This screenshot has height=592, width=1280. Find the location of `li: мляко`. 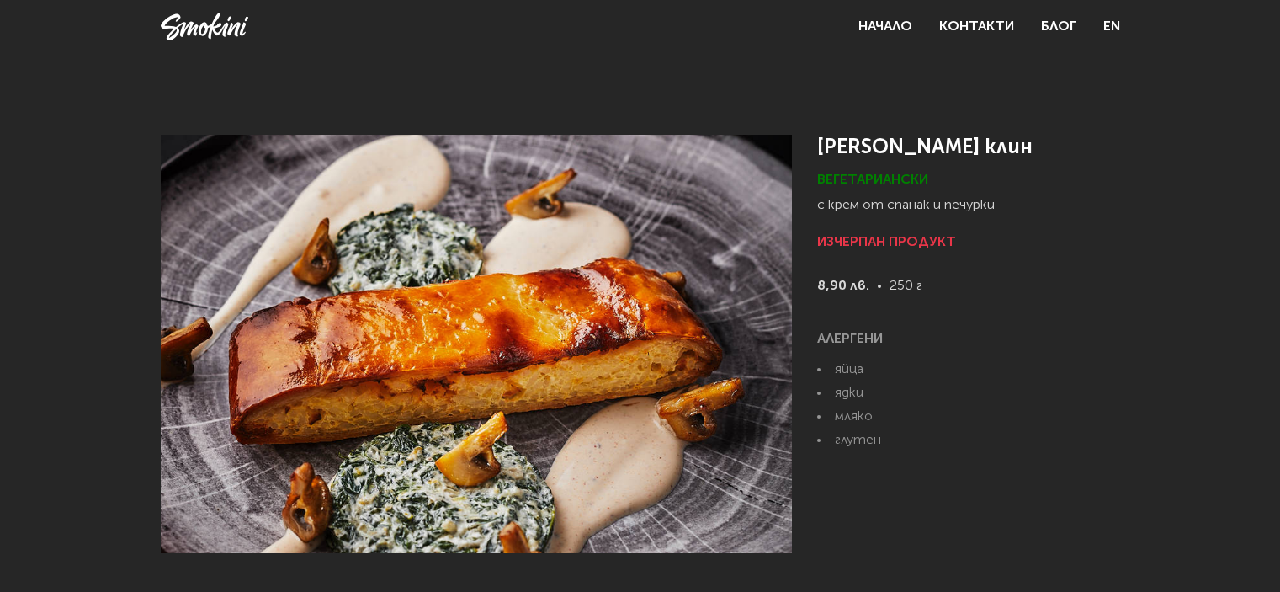

li: мляко is located at coordinates (969, 417).